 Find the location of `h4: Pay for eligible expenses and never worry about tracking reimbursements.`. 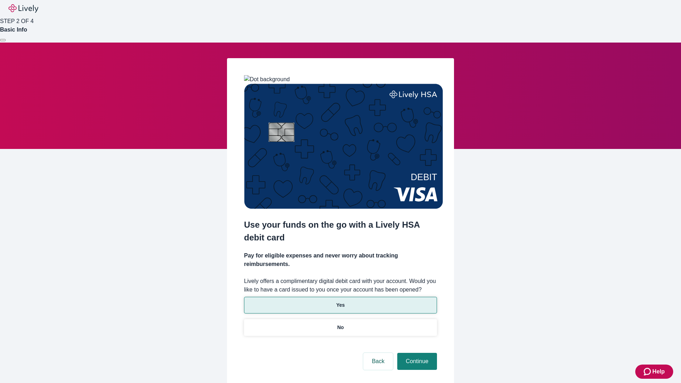

h4: Pay for eligible expenses and never worry about tracking reimbursements. is located at coordinates (341, 260).